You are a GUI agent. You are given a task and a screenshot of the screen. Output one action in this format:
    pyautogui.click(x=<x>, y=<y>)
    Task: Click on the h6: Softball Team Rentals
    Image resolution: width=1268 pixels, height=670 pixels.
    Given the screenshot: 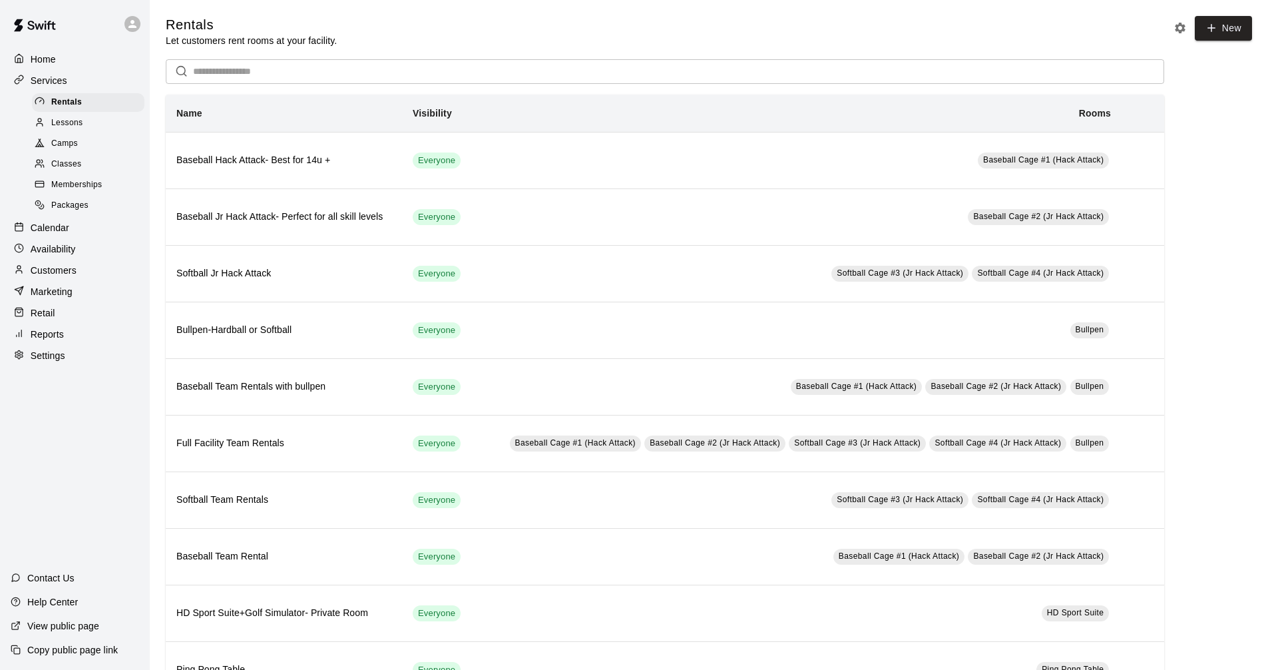 What is the action you would take?
    pyautogui.click(x=284, y=500)
    